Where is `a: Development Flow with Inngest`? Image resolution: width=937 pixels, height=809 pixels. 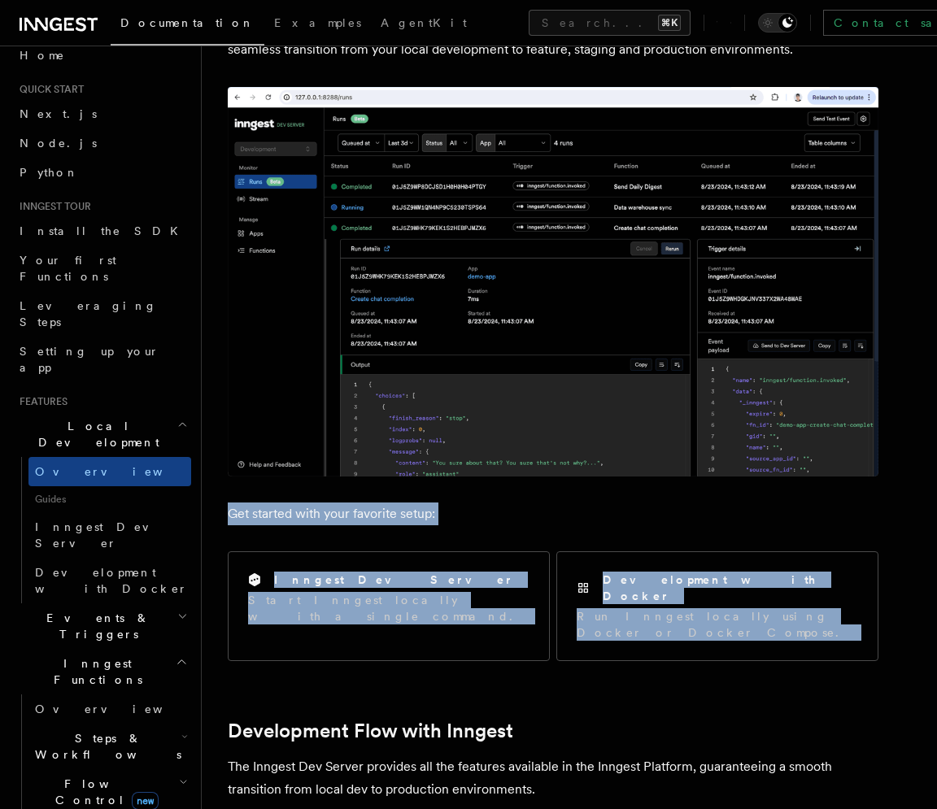 a: Development Flow with Inngest is located at coordinates (370, 731).